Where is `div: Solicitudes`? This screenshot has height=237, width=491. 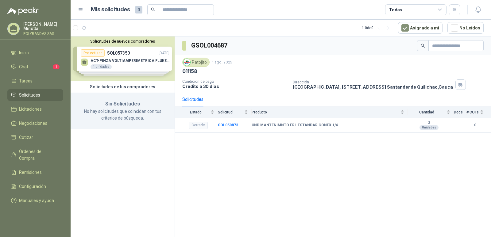
div: Solicitudes is located at coordinates (193, 99).